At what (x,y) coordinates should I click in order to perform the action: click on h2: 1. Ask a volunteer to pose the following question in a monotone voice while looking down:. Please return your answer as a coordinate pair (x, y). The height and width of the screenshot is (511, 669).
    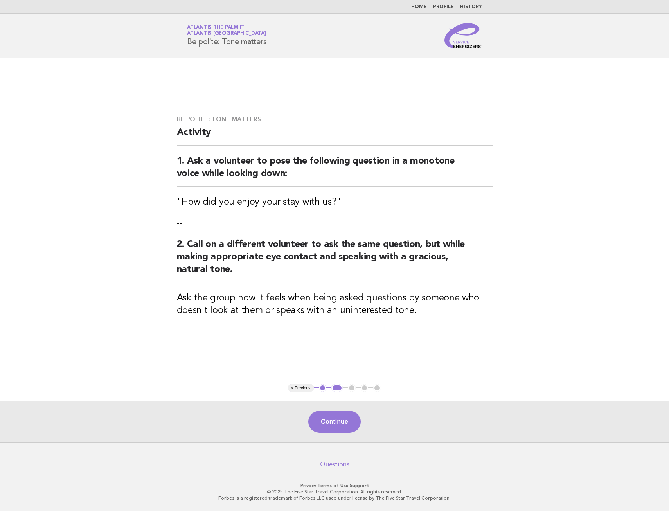
    Looking at the image, I should click on (335, 171).